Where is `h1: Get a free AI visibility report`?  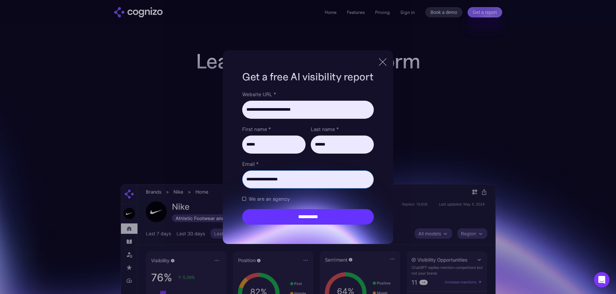
h1: Get a free AI visibility report is located at coordinates (308, 77).